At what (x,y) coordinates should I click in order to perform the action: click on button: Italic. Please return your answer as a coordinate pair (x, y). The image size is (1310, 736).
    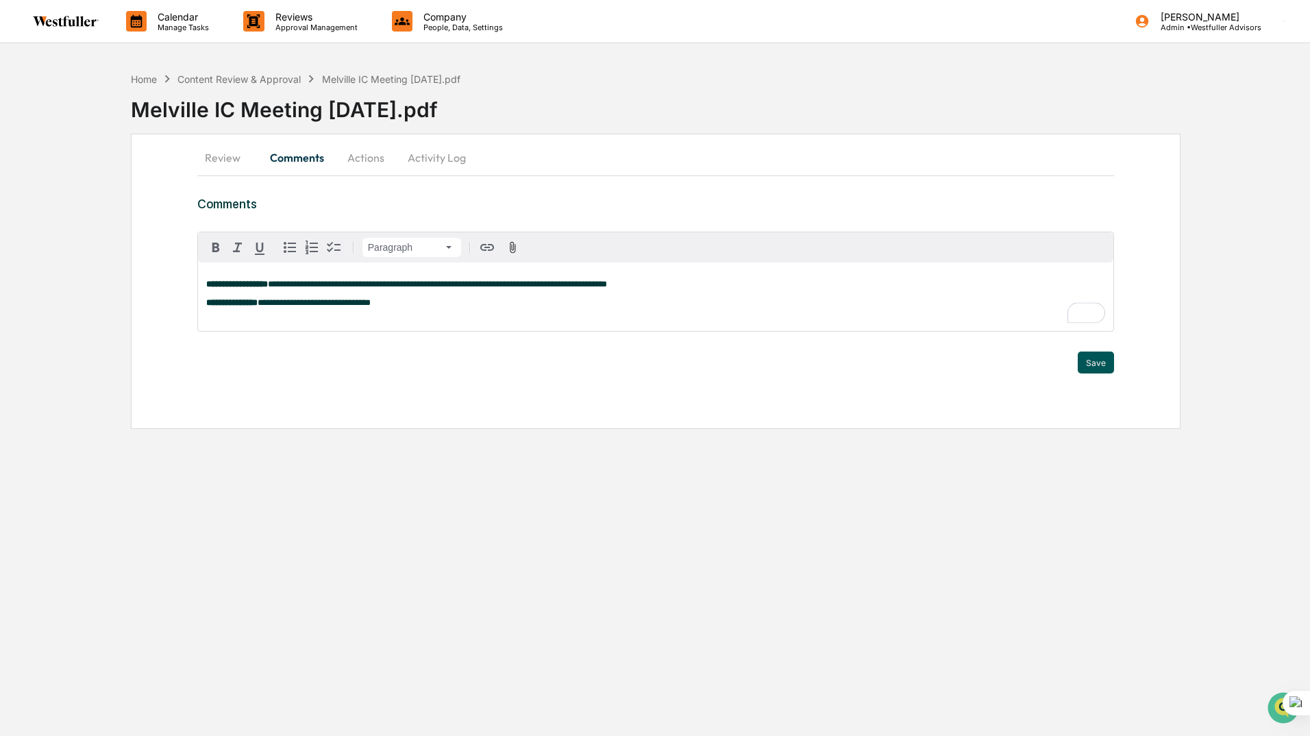
    Looking at the image, I should click on (238, 247).